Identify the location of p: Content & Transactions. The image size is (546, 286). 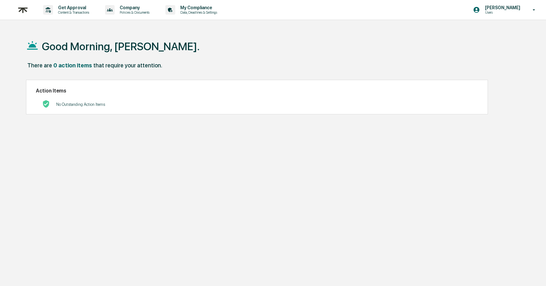
(73, 12).